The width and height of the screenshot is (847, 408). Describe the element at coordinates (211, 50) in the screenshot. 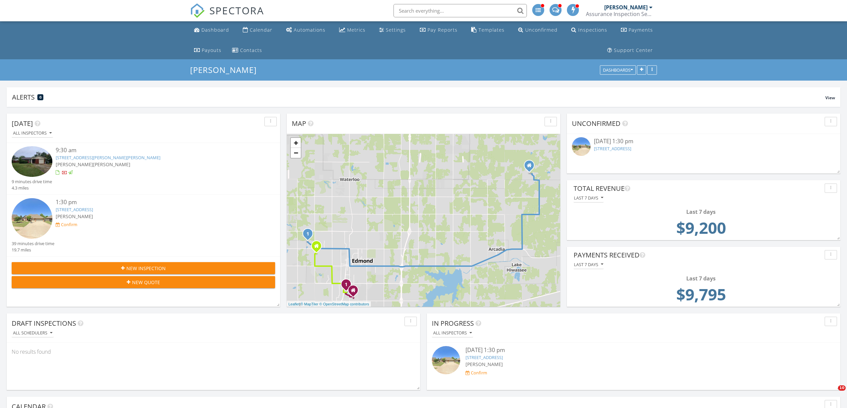

I see `div: Payouts` at that location.